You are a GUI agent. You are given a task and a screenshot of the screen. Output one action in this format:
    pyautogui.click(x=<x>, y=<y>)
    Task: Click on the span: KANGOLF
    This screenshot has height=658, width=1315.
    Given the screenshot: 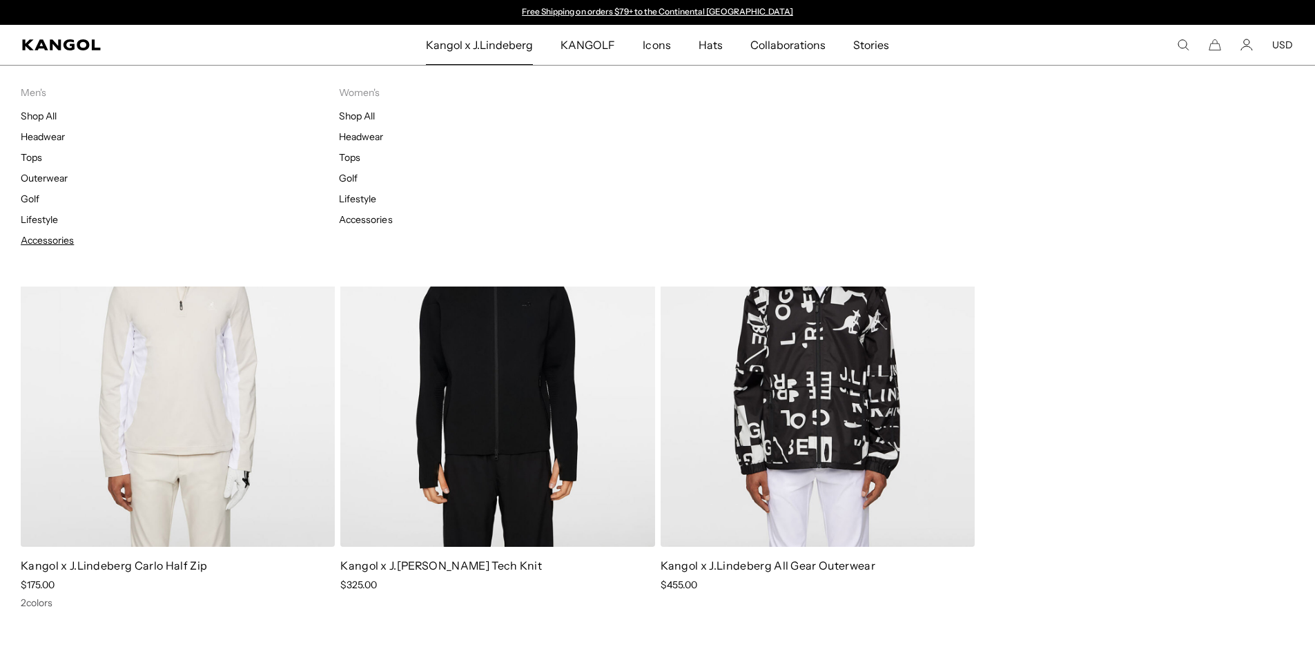 What is the action you would take?
    pyautogui.click(x=587, y=45)
    